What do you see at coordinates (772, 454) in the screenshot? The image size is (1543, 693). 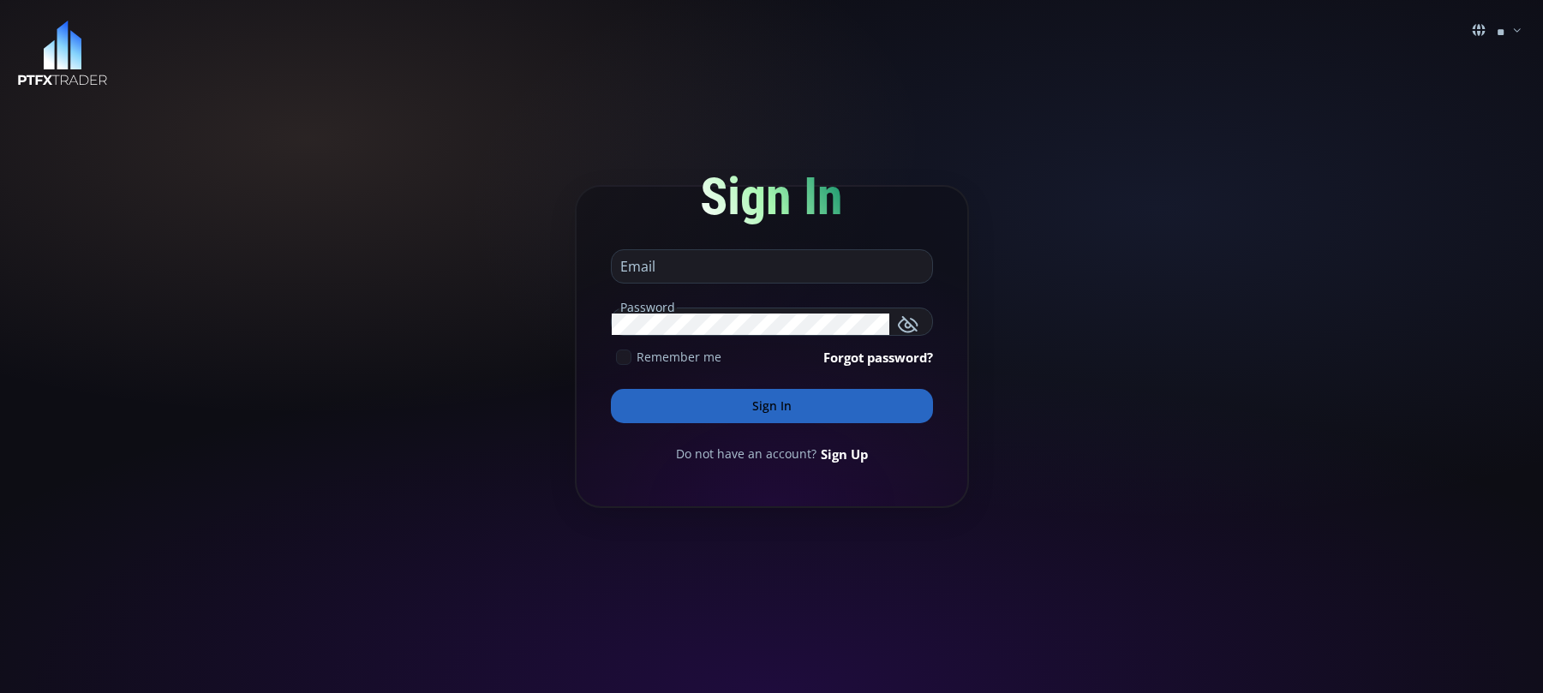 I see `div: Do not have an account?` at bounding box center [772, 454].